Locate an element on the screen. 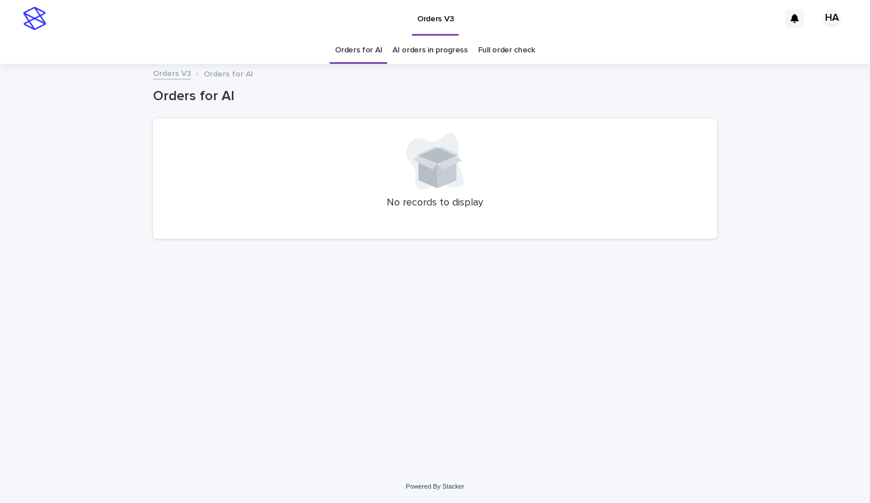  a: Full order check is located at coordinates (506, 50).